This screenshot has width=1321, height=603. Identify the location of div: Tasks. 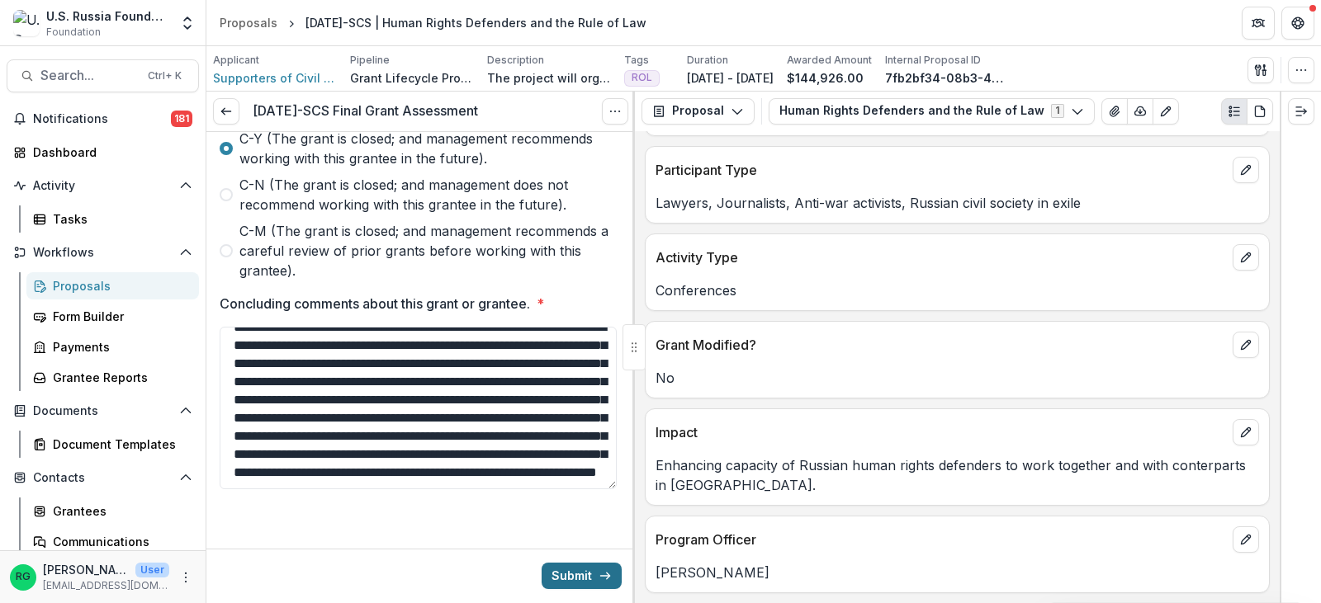
(119, 219).